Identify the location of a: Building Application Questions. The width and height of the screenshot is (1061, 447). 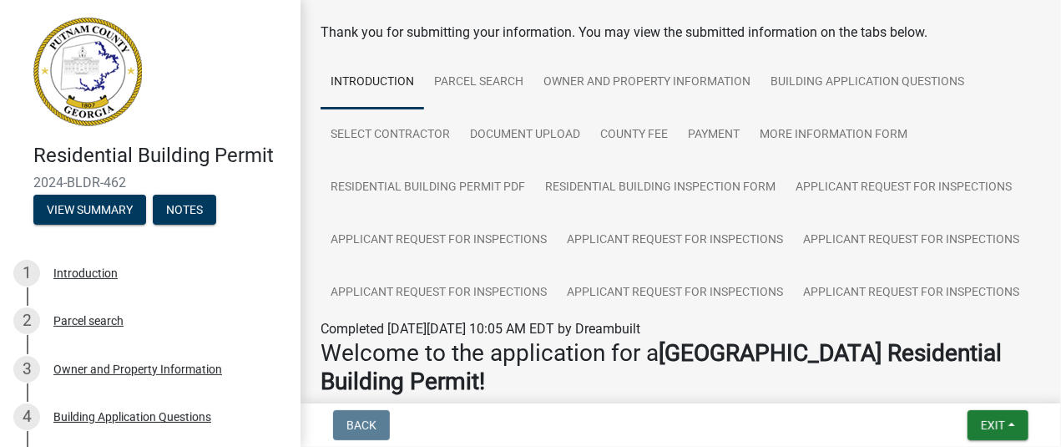
(867, 83).